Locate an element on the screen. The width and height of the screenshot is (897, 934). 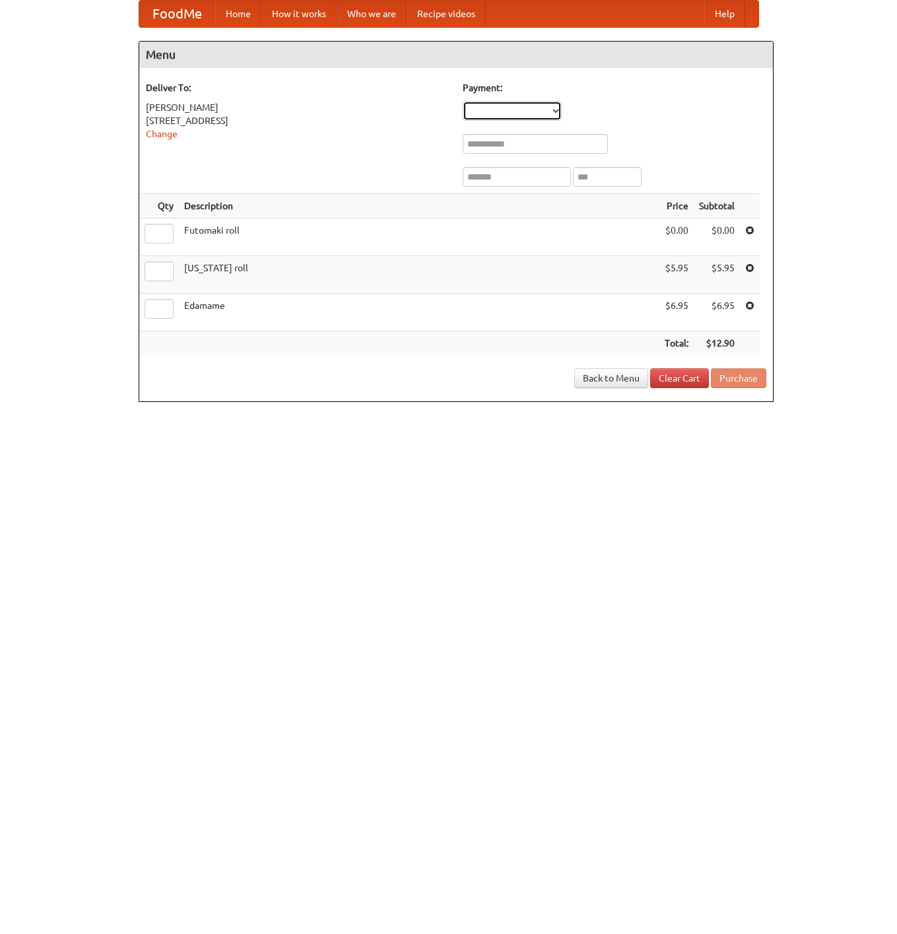
a: Change is located at coordinates (162, 134).